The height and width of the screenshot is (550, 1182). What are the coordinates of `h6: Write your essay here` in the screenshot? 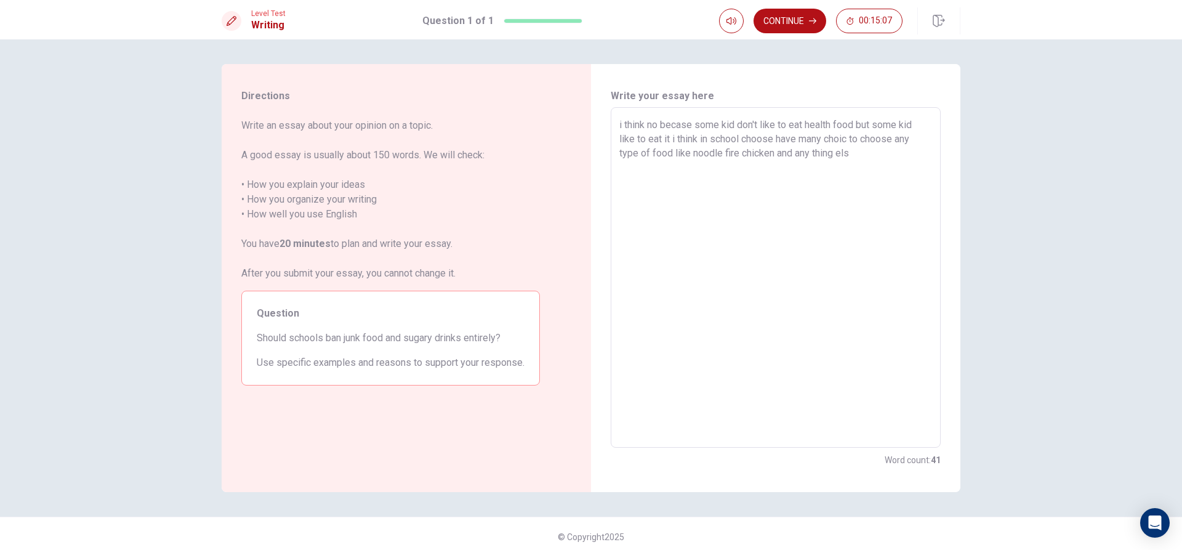 It's located at (775, 96).